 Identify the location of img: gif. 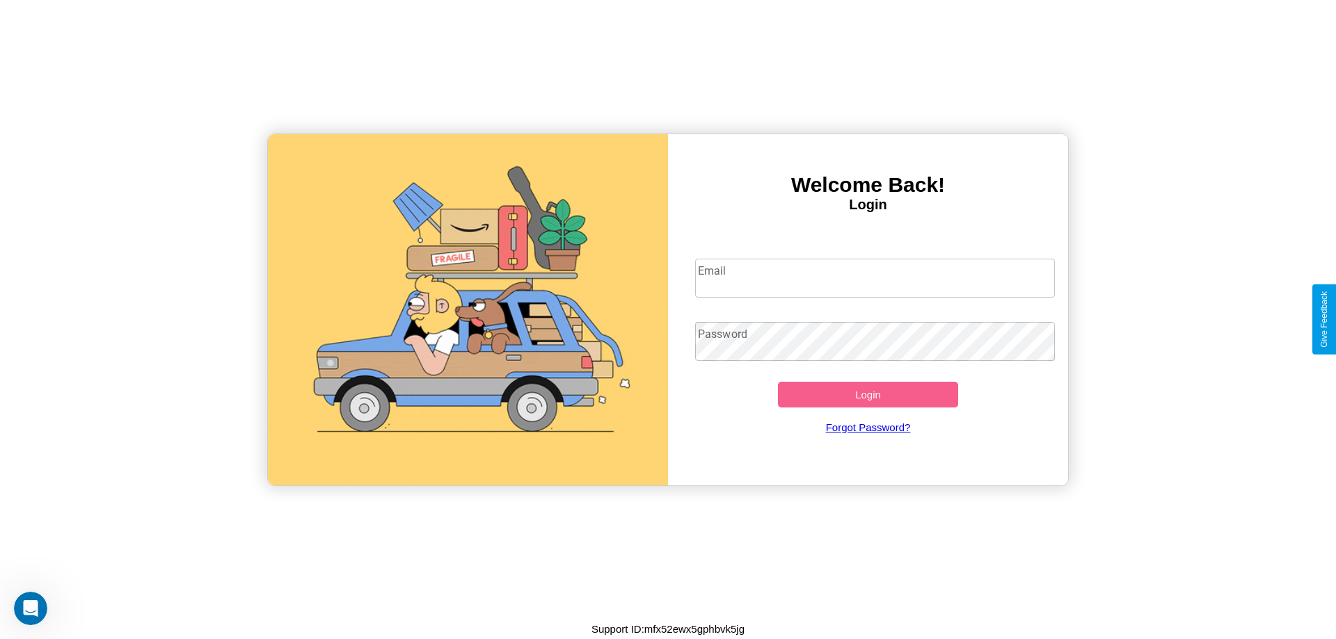
(468, 310).